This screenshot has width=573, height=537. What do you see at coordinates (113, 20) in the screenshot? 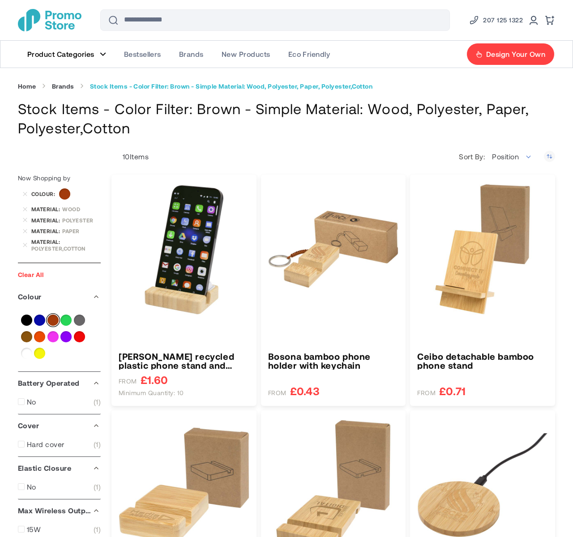
I see `button: Search` at bounding box center [113, 20].